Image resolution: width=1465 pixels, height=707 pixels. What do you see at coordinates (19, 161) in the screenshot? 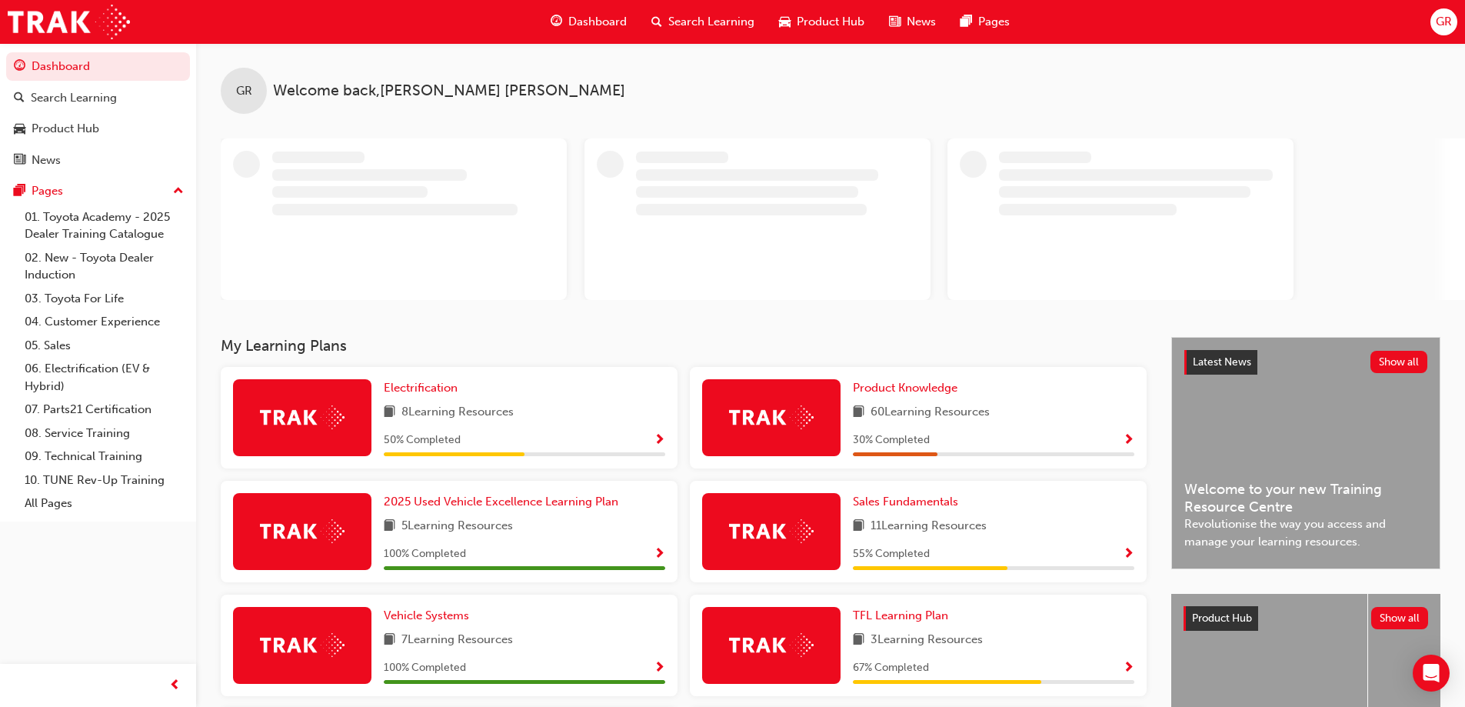
I see `span: news-icon` at bounding box center [19, 161].